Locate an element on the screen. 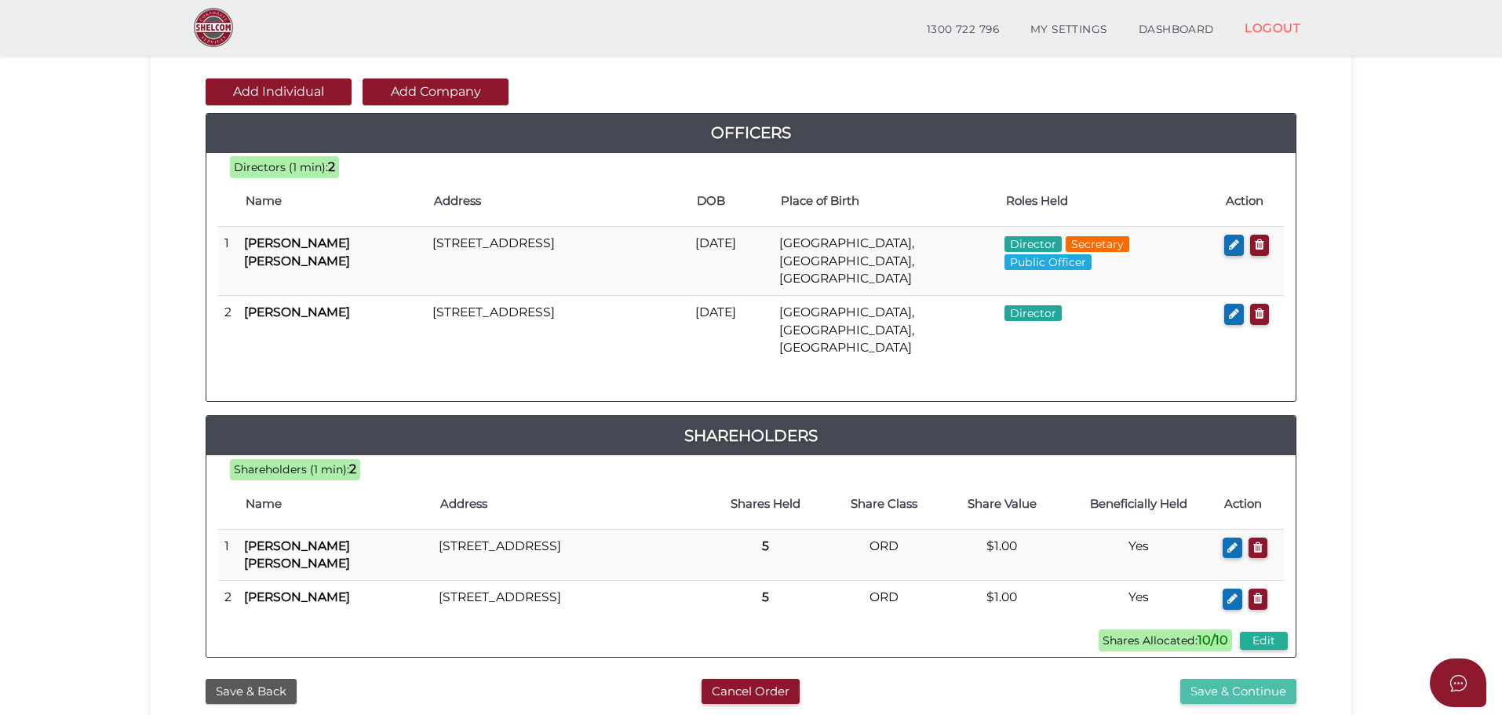  h4: Shareholders is located at coordinates (751, 436).